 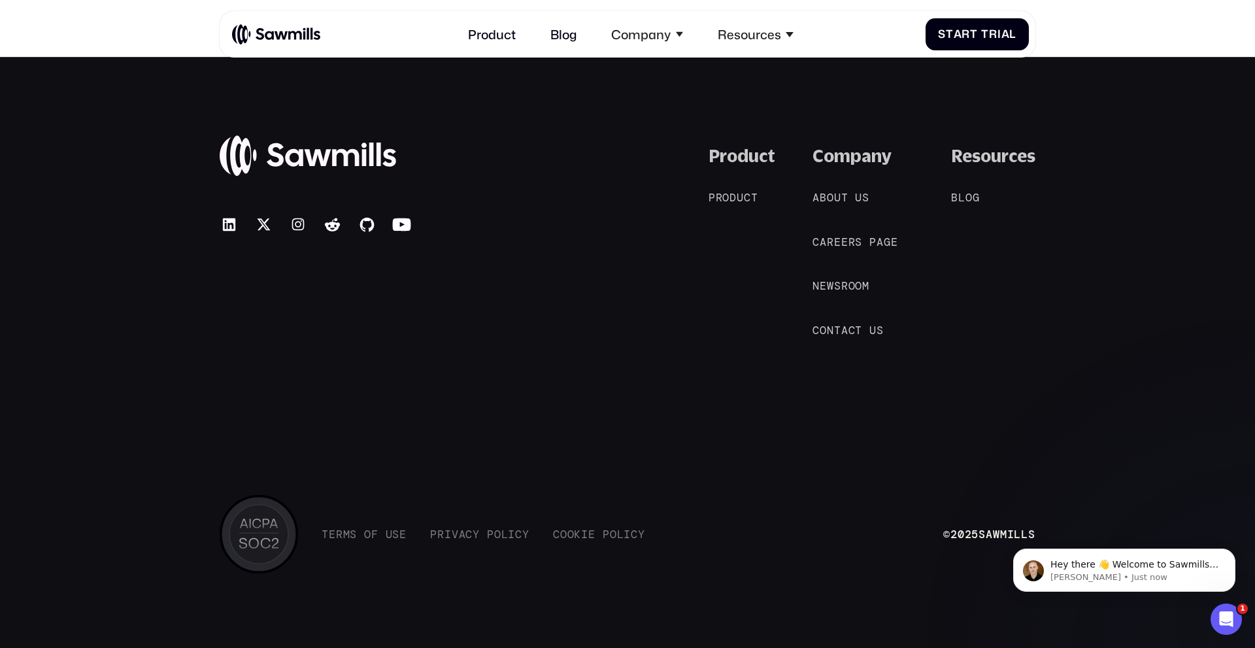 What do you see at coordinates (830, 286) in the screenshot?
I see `span: w` at bounding box center [830, 286].